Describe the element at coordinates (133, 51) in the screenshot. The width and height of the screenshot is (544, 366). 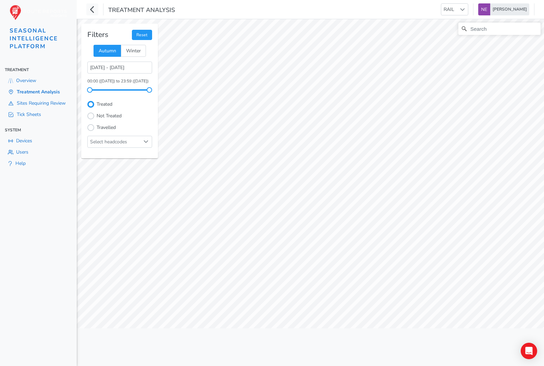
I see `div: Winter` at that location.